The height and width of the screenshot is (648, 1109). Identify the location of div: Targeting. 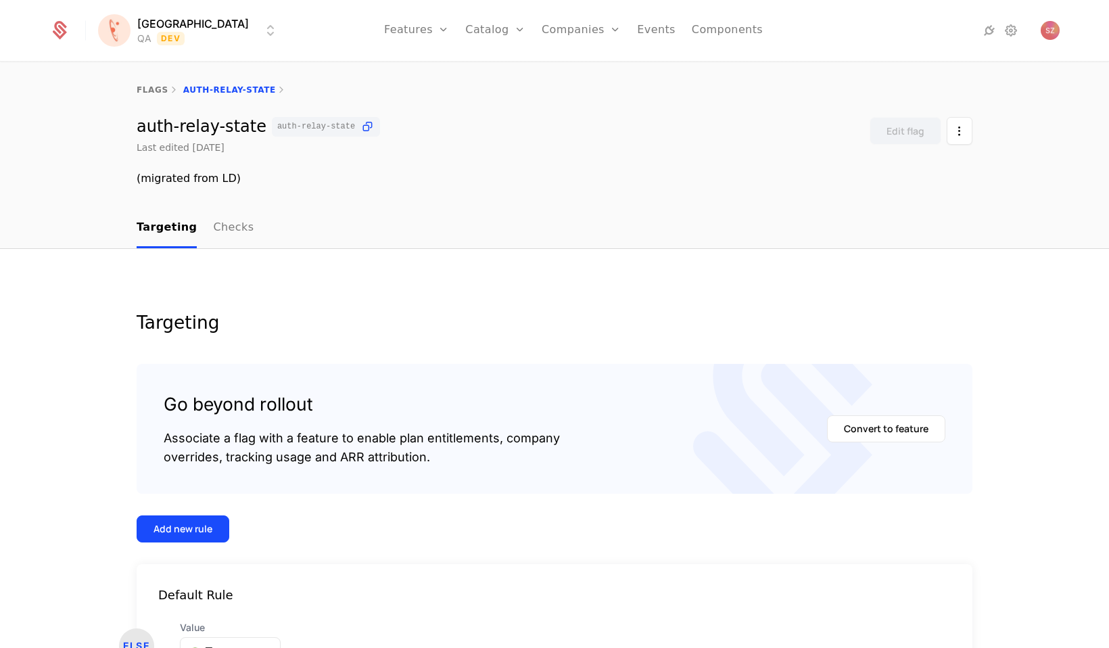
(554, 322).